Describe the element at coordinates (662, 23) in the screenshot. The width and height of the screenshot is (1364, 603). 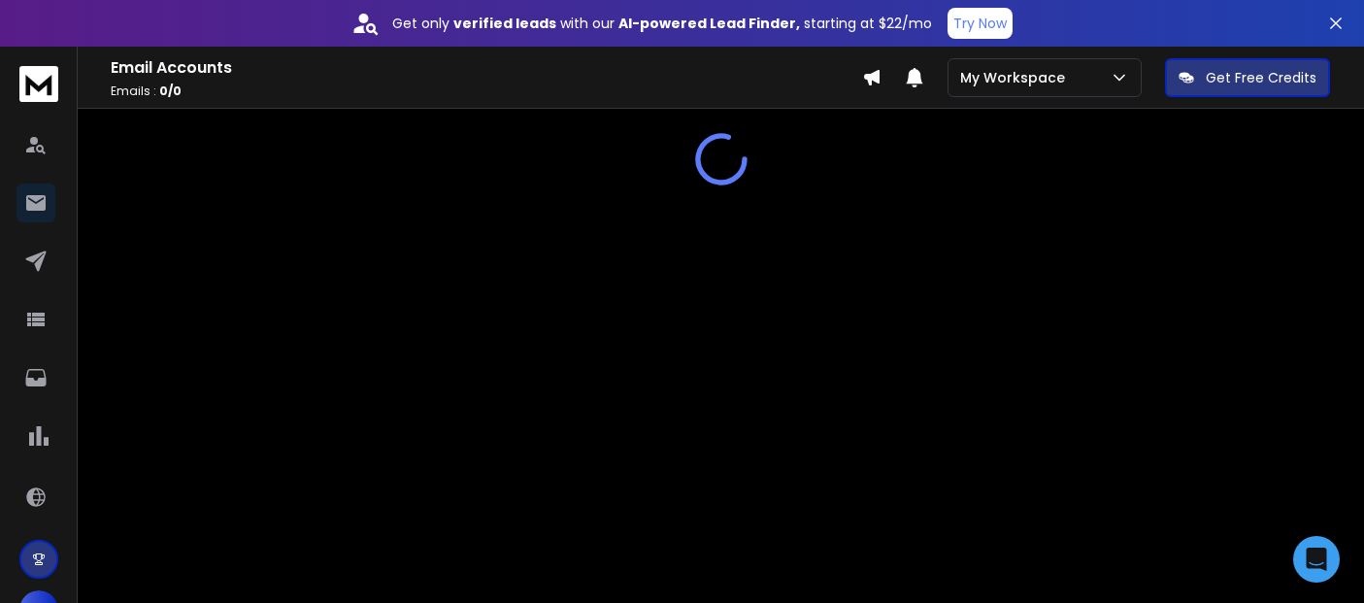
I see `p: Get only with our starting at $22/mo` at that location.